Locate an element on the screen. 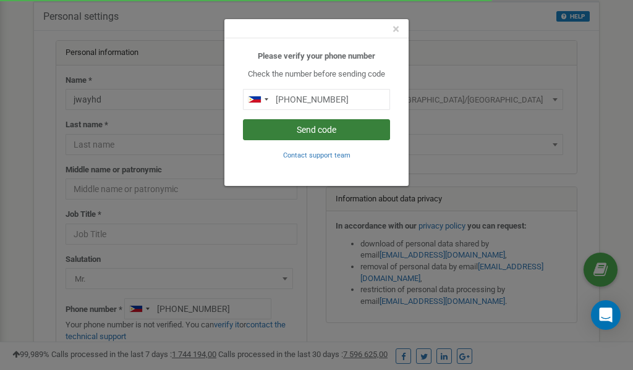 This screenshot has height=370, width=633. small: Contact support team is located at coordinates (316, 155).